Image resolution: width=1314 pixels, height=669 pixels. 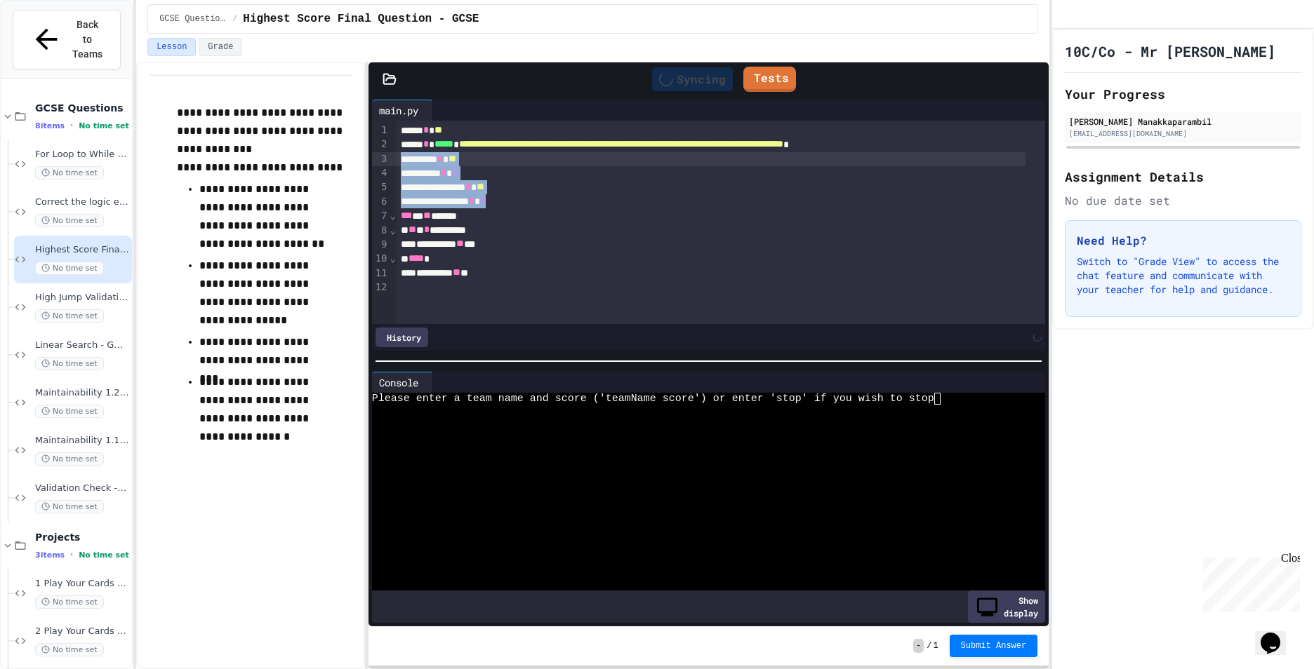 What do you see at coordinates (50, 126) in the screenshot?
I see `span: 8 items` at bounding box center [50, 126].